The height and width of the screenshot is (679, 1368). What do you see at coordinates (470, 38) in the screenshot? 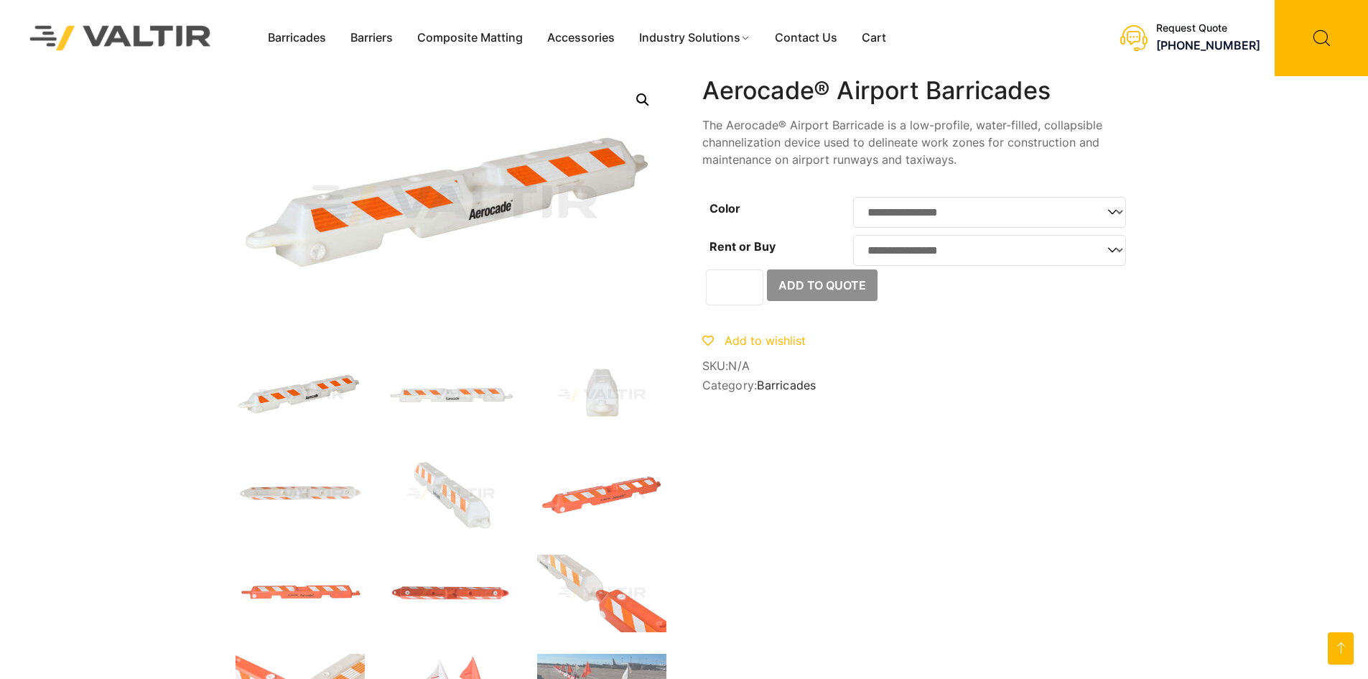
I see `a: Composite Matting` at bounding box center [470, 38].